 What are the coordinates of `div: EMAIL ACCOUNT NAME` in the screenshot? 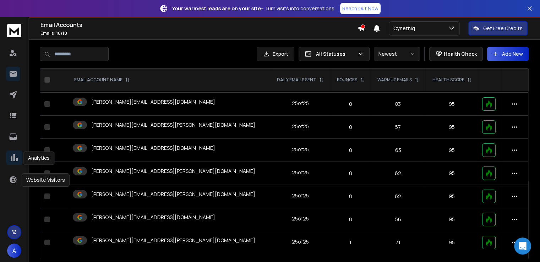 It's located at (102, 80).